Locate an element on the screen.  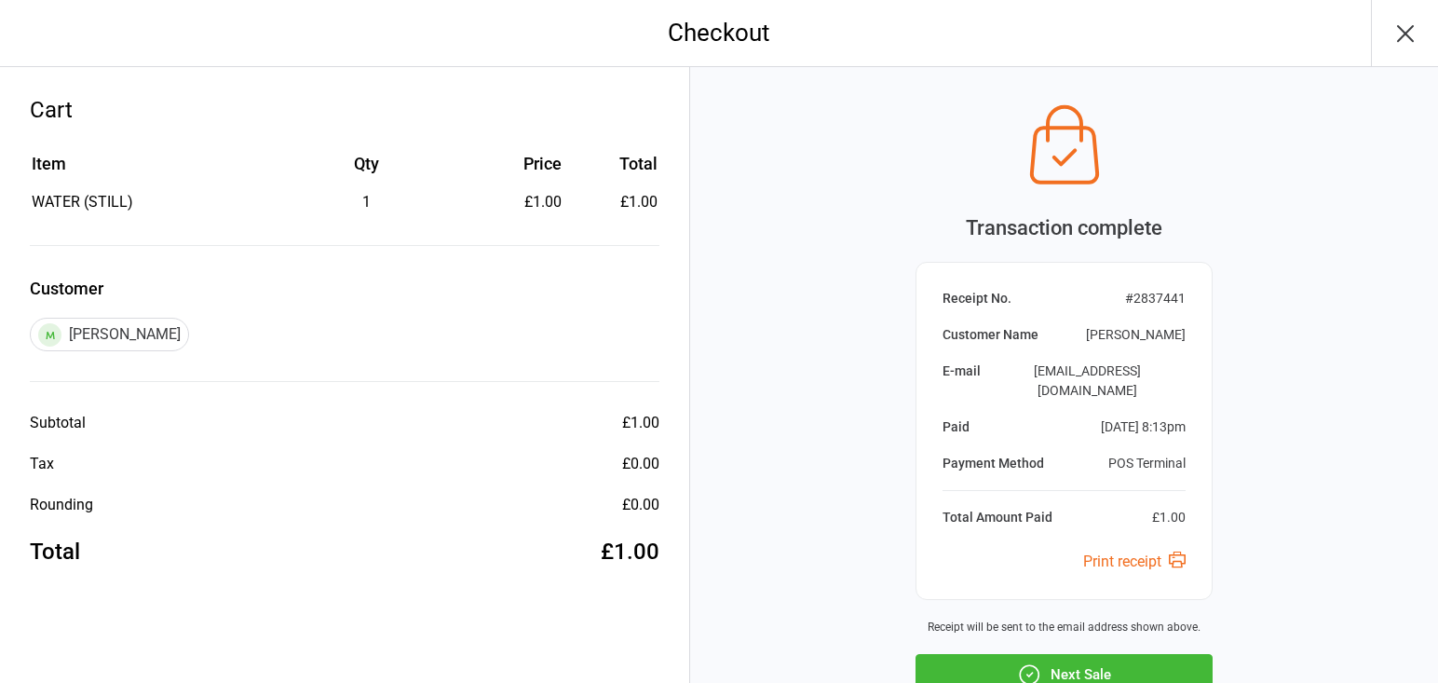
div: Payment Method is located at coordinates (993, 463).